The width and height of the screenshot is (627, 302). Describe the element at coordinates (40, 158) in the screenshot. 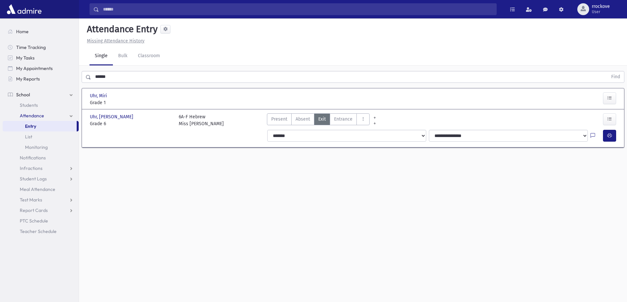

I see `a: Notifications` at that location.